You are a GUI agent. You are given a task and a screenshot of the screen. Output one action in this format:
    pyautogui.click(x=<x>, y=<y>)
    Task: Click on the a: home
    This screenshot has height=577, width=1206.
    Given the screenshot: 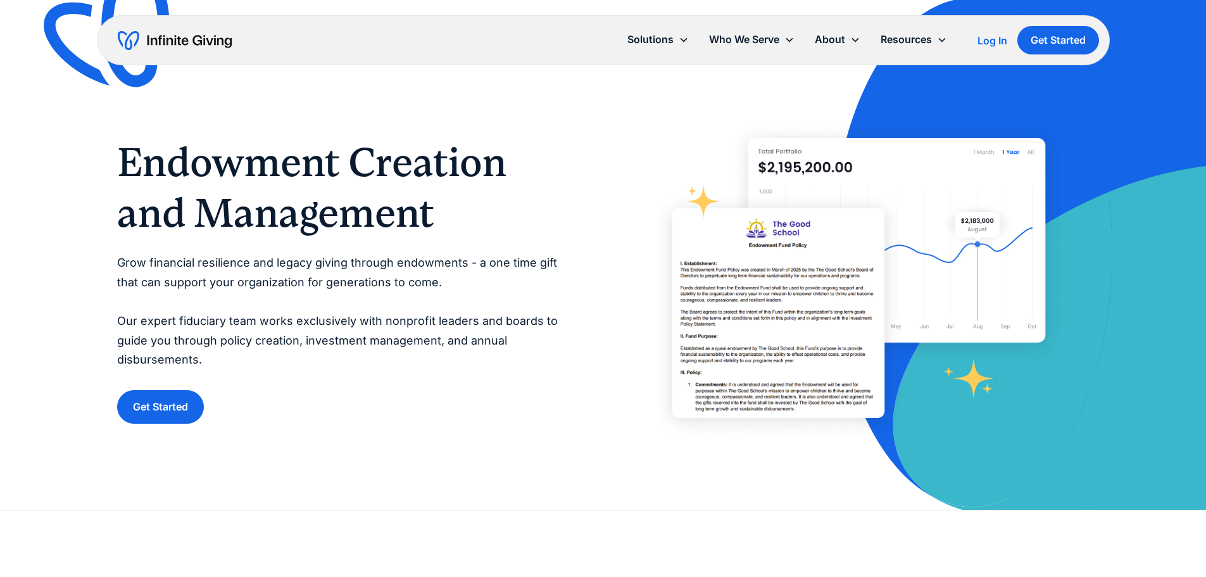 What is the action you would take?
    pyautogui.click(x=175, y=41)
    